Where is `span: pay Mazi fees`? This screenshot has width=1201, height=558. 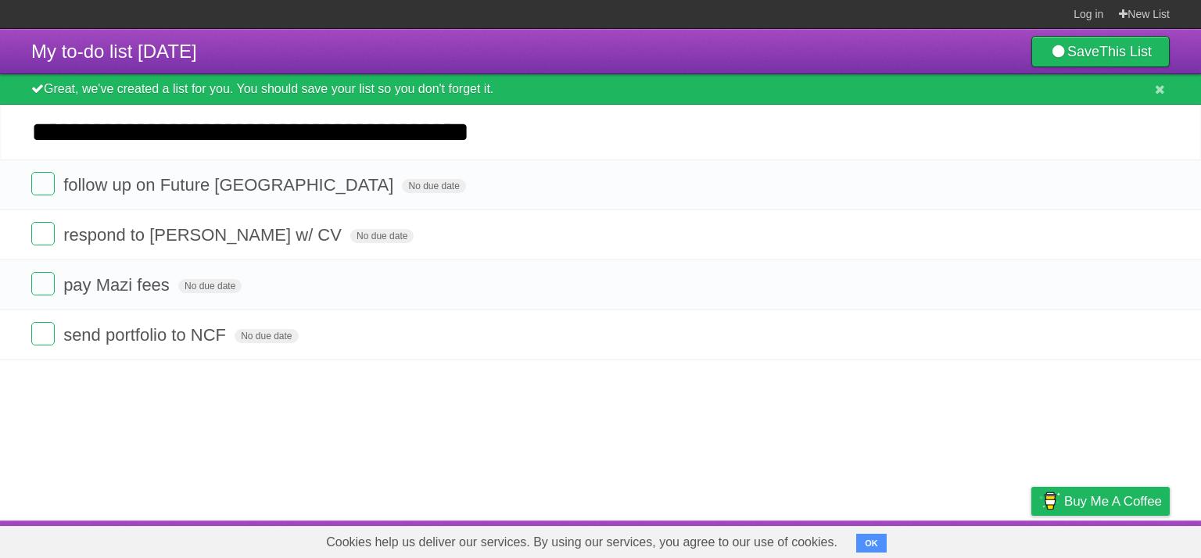
span: pay Mazi fees is located at coordinates (118, 285).